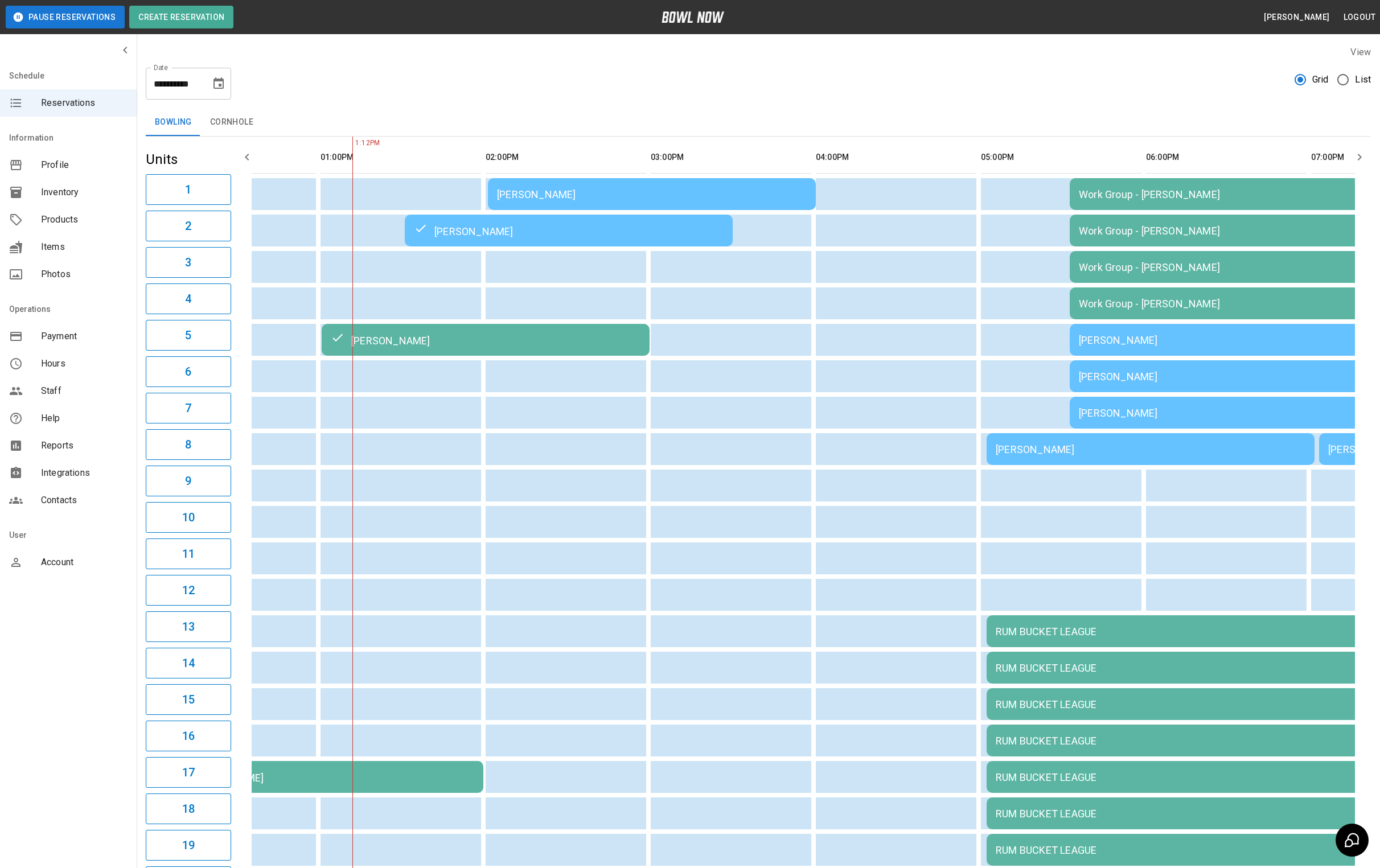 Image resolution: width=1380 pixels, height=868 pixels. What do you see at coordinates (65, 17) in the screenshot?
I see `button: Pause Reservations` at bounding box center [65, 17].